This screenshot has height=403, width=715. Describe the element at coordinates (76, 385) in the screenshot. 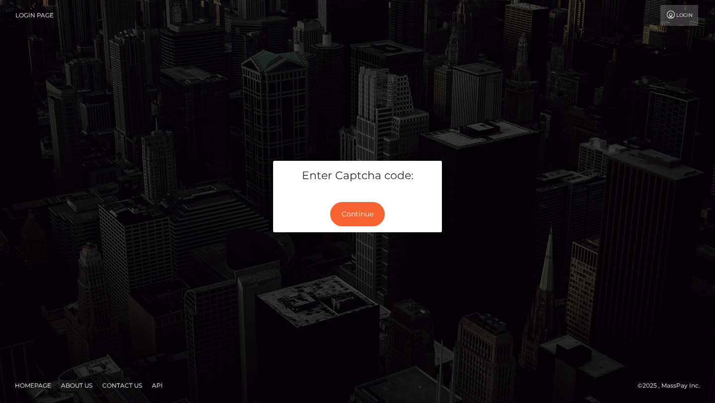

I see `a: About Us` at that location.